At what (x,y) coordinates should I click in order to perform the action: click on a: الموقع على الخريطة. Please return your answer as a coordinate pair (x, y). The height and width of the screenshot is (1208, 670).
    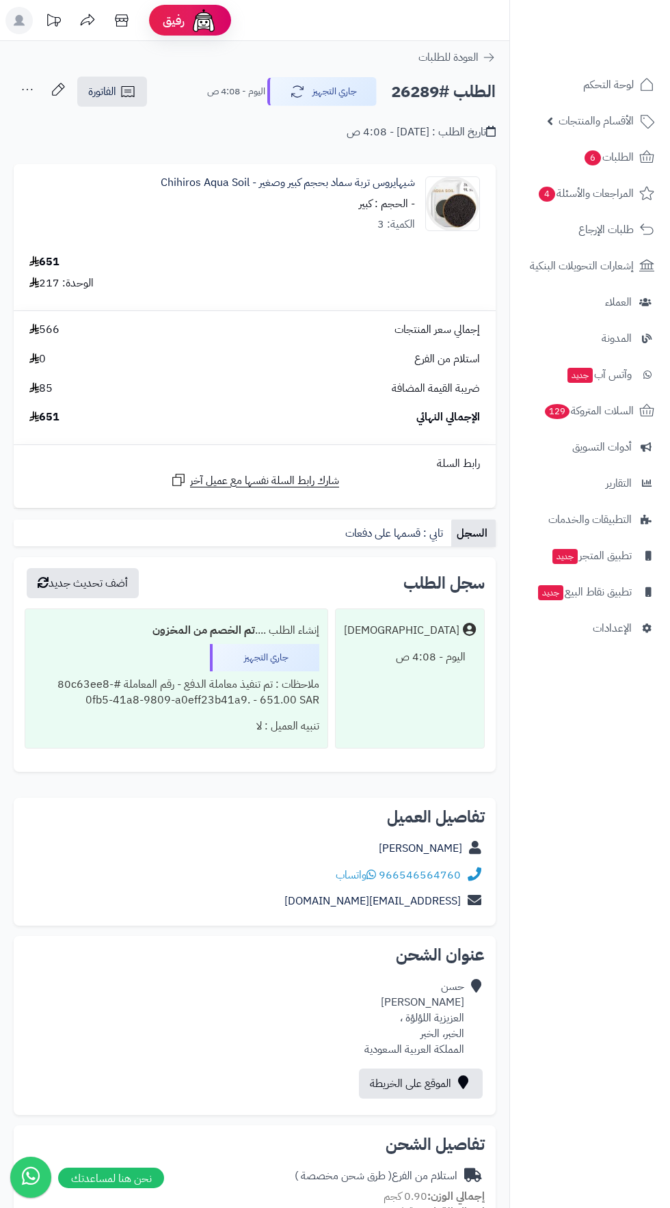
    Looking at the image, I should click on (421, 1084).